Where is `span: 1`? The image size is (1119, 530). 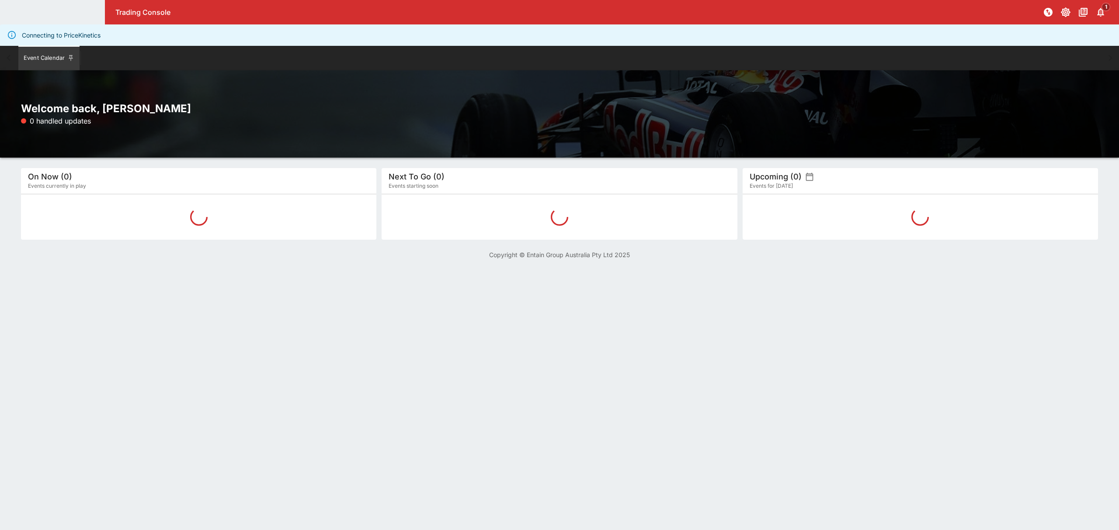 span: 1 is located at coordinates (1106, 7).